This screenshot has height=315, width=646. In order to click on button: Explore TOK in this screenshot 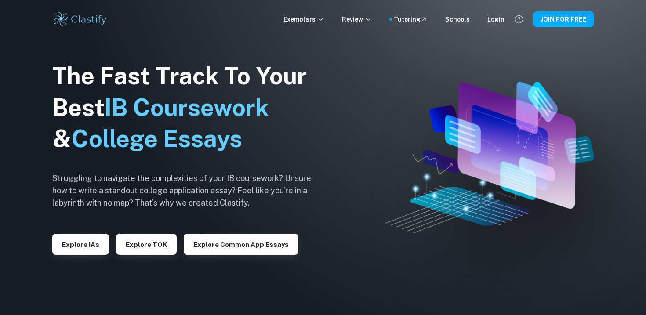, I will do `click(146, 244)`.